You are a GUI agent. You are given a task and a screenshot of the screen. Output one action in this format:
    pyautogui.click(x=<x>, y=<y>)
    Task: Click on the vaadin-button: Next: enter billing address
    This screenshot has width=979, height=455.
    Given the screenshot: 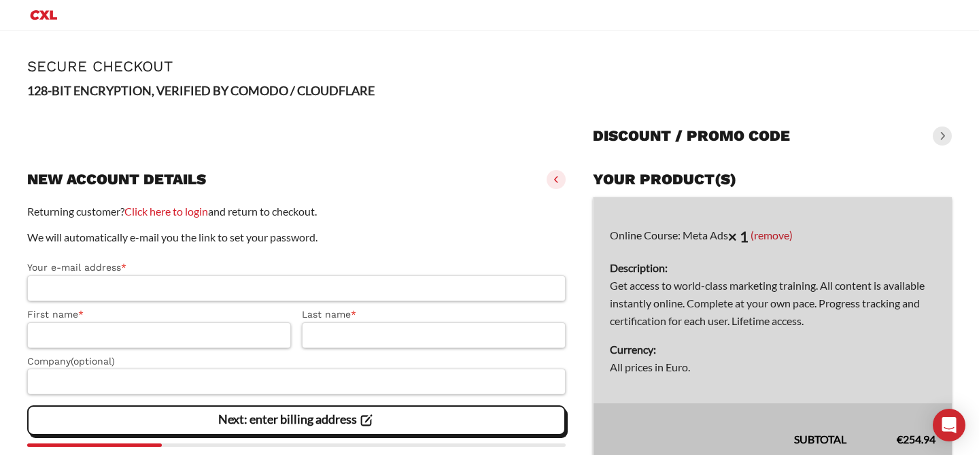 What is the action you would take?
    pyautogui.click(x=297, y=420)
    